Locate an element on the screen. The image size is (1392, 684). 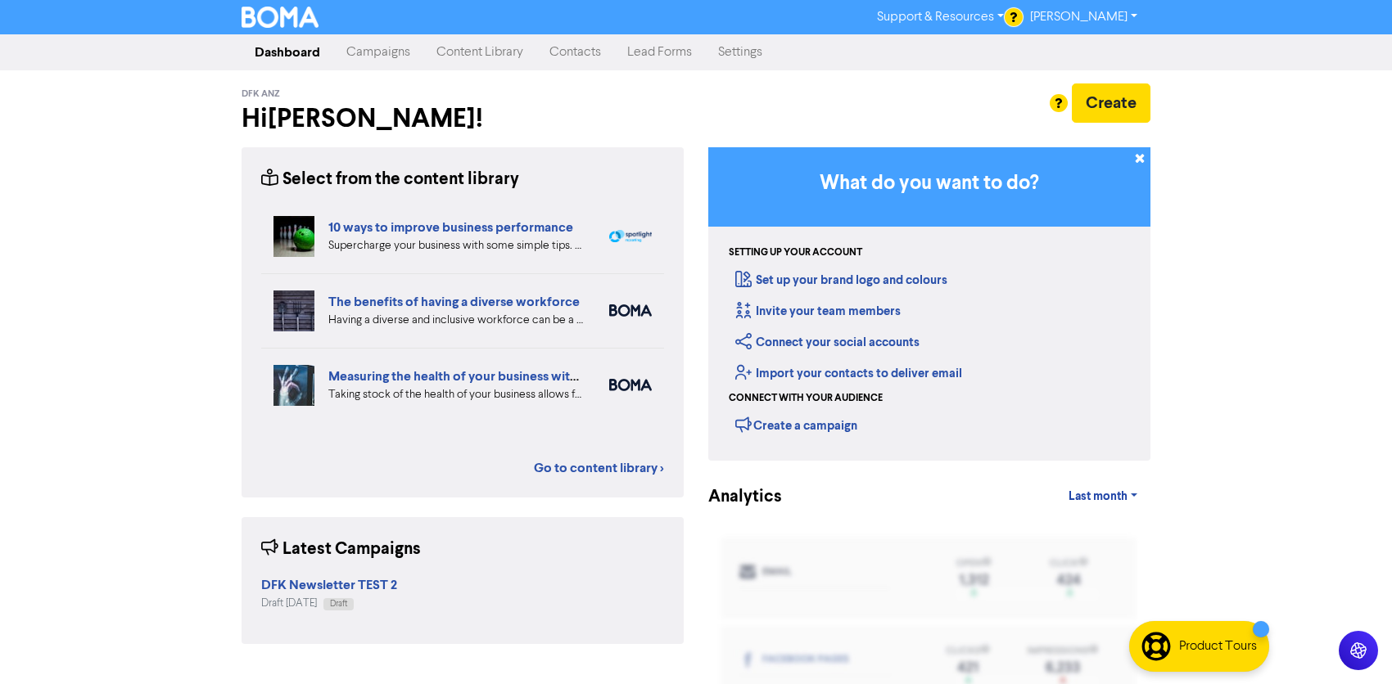
div: Connect with your audience is located at coordinates (806, 399).